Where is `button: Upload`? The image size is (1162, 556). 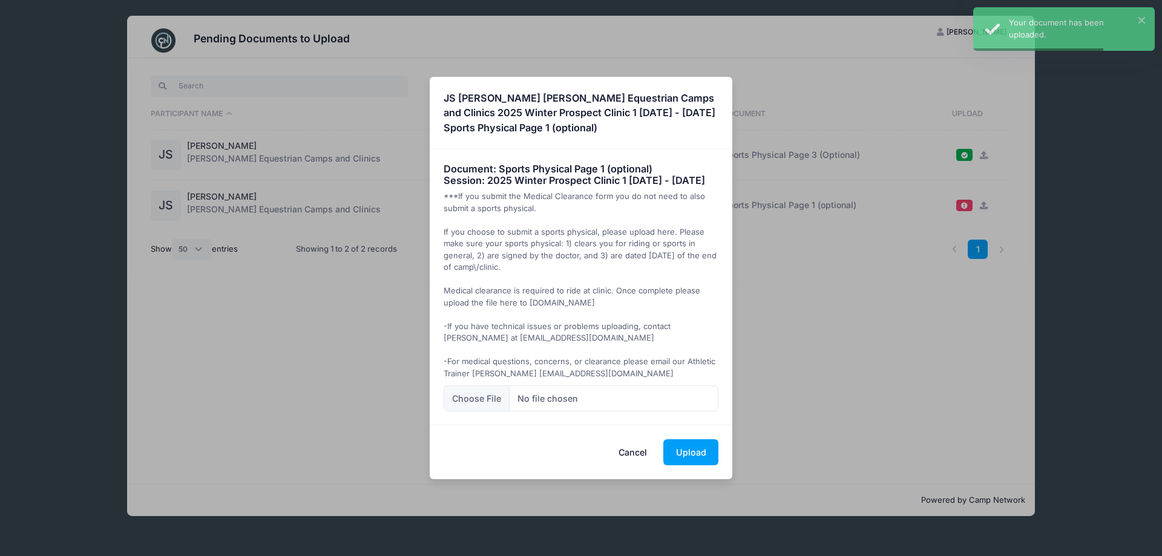
button: Upload is located at coordinates (691, 452).